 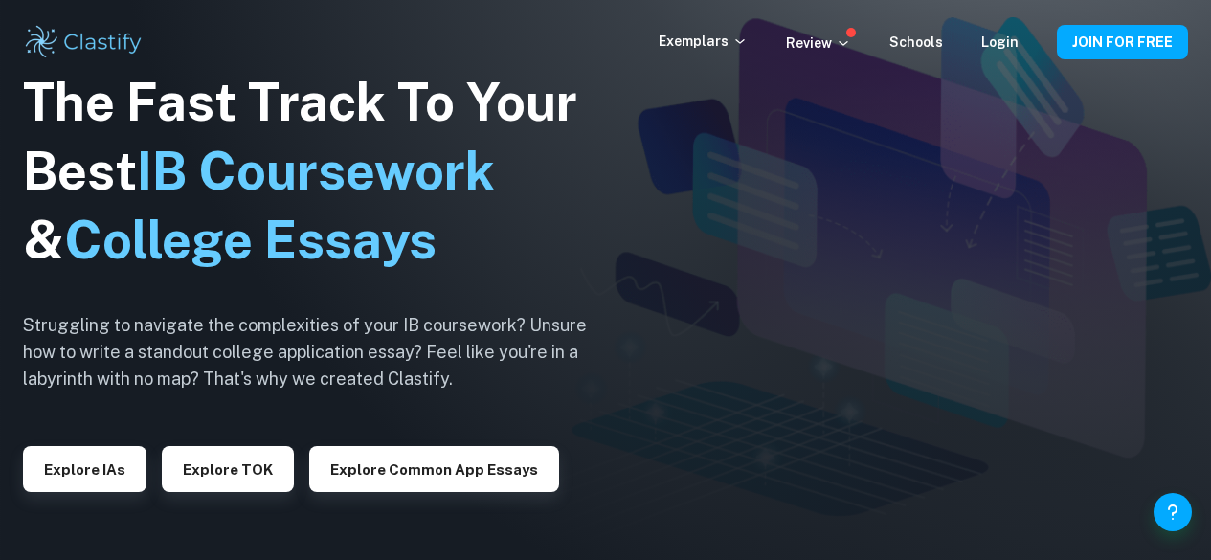 What do you see at coordinates (84, 469) in the screenshot?
I see `button: Explore IAs` at bounding box center [84, 469].